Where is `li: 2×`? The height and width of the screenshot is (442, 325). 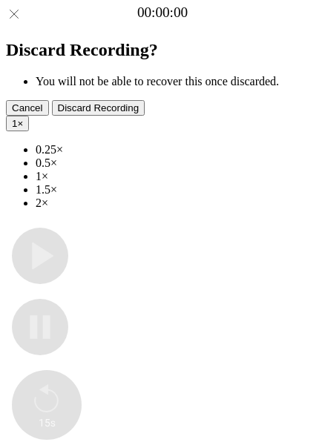
li: 2× is located at coordinates (177, 203).